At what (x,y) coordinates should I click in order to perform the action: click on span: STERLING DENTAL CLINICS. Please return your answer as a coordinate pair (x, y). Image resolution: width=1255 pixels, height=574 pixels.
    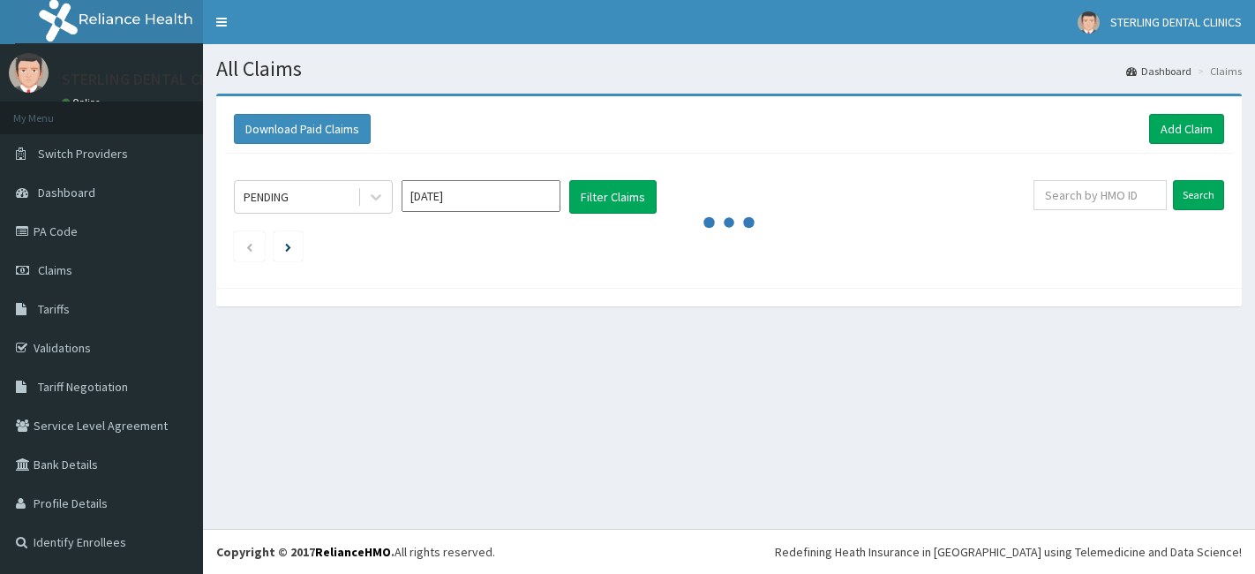
    Looking at the image, I should click on (1175, 22).